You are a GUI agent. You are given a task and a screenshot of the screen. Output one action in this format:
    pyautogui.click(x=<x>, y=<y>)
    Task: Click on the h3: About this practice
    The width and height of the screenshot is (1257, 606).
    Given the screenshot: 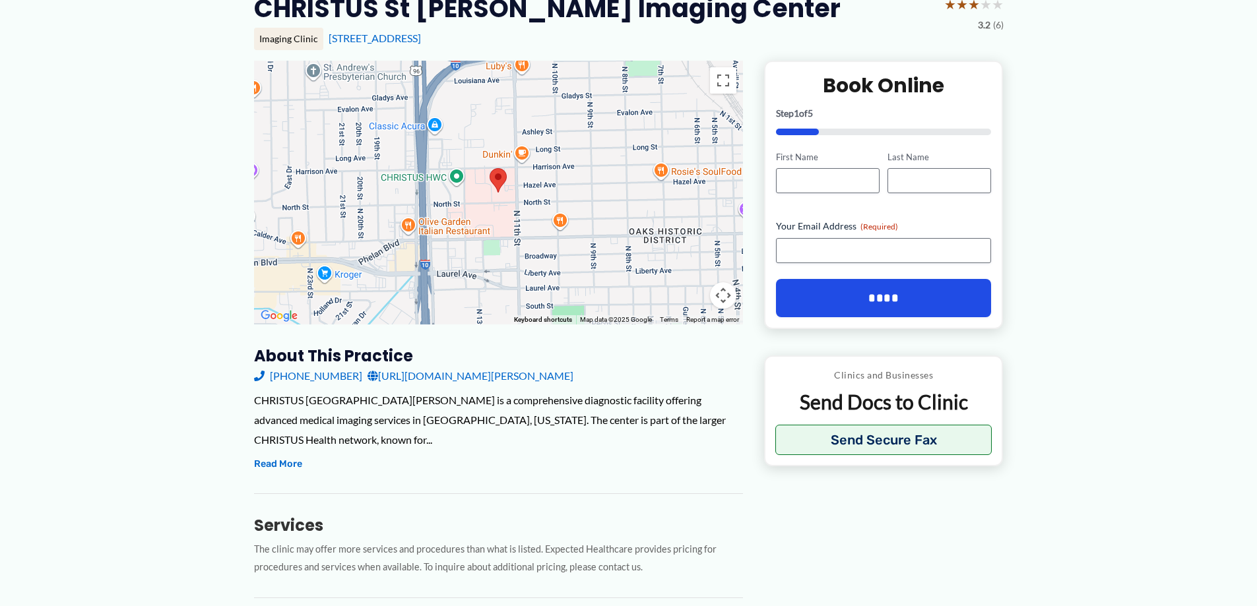 What is the action you would take?
    pyautogui.click(x=498, y=356)
    